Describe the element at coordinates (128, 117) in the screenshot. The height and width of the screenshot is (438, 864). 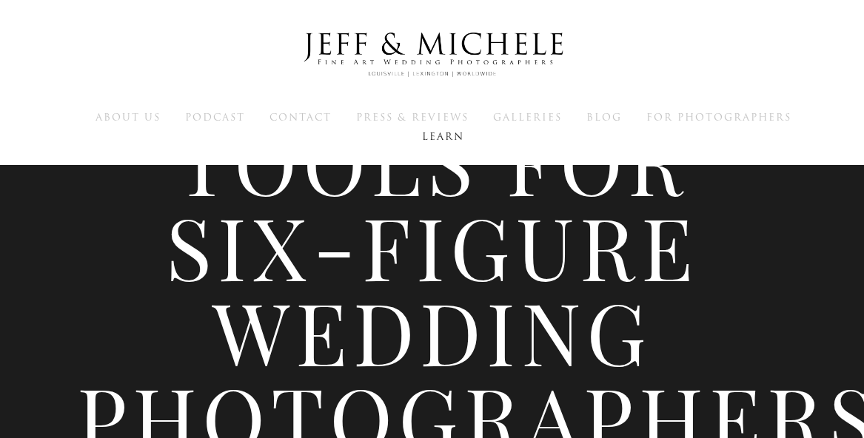
I see `a: About Us` at that location.